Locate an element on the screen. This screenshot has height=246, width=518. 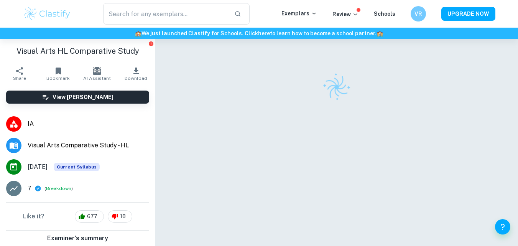
h6: Like it? is located at coordinates (34, 216).